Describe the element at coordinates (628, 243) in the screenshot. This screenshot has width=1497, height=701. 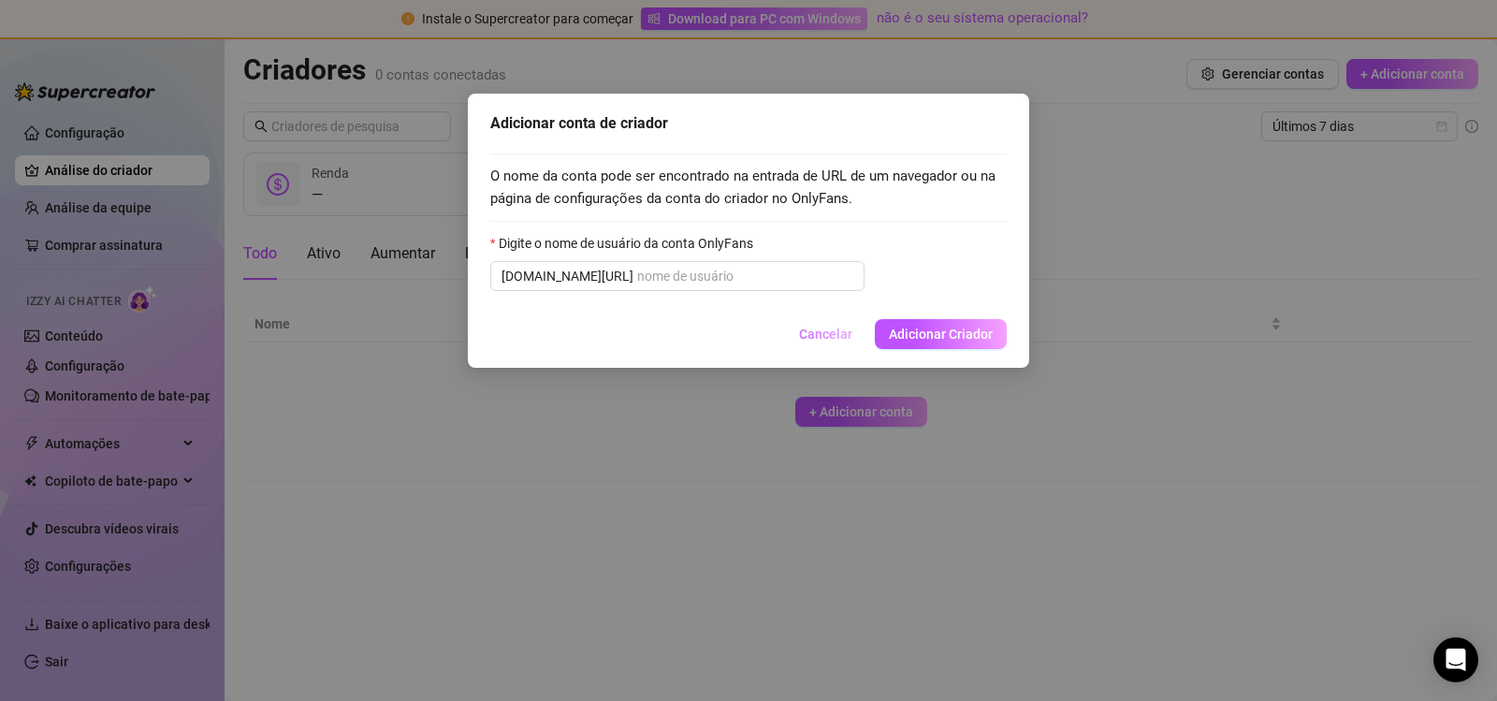
I see `label: Enter OnlyFans account username` at that location.